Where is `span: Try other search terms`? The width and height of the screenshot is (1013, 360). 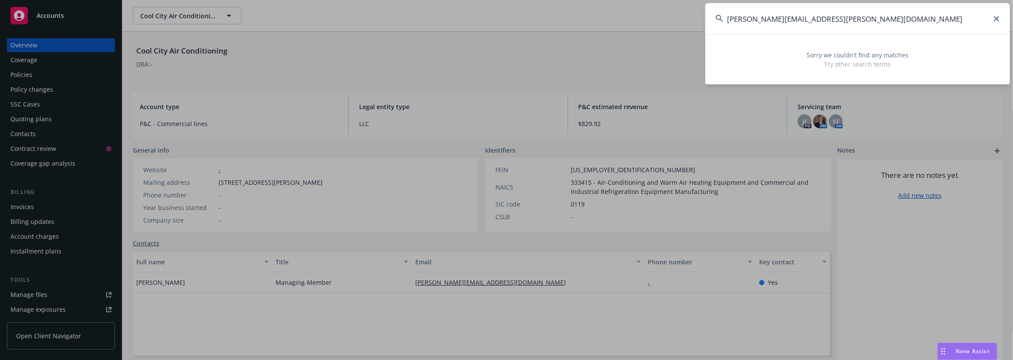
span: Try other search terms is located at coordinates (857, 64).